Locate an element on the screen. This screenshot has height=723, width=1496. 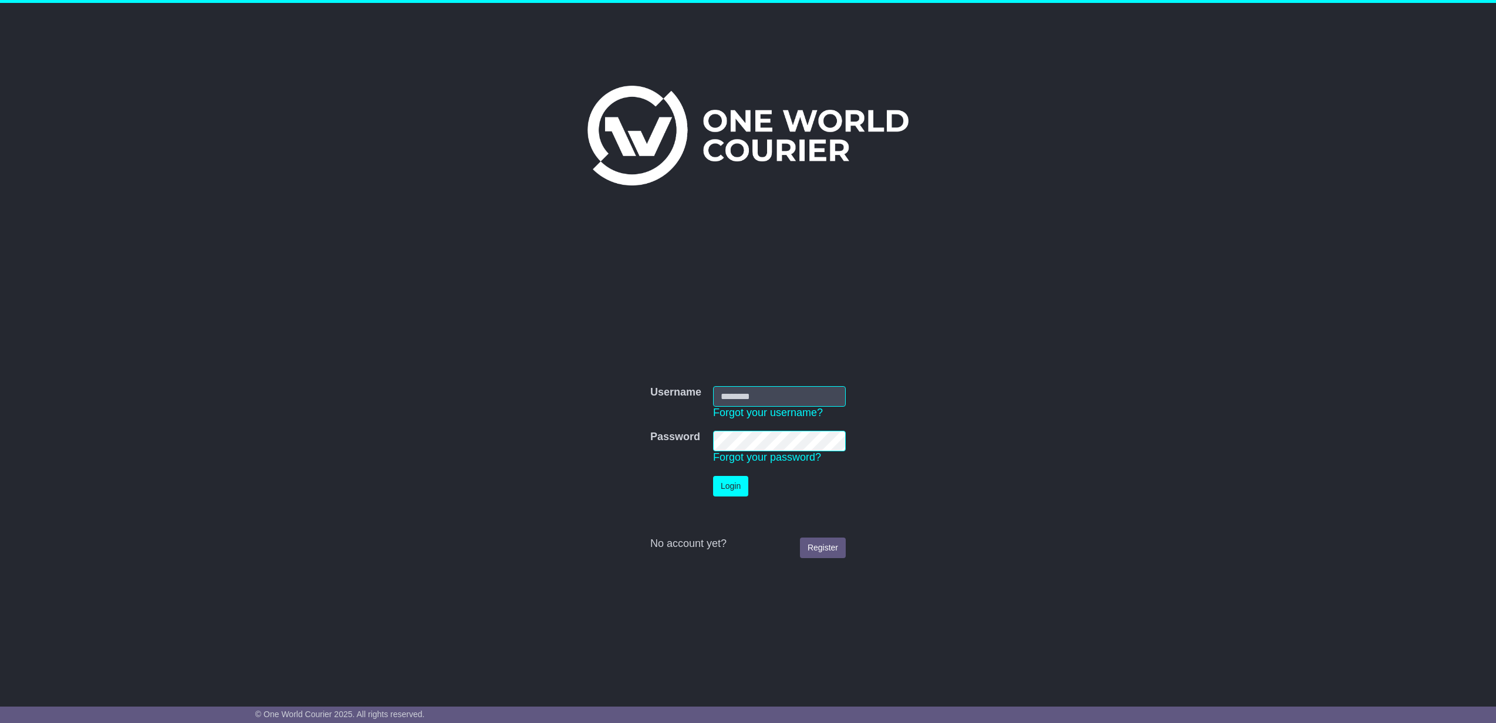
a: Forgot your username? is located at coordinates (767, 412).